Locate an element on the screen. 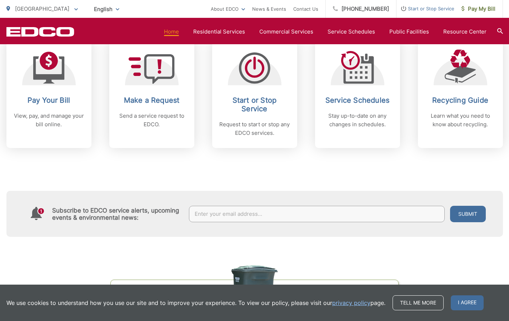  a: About EDCO is located at coordinates (228, 9).